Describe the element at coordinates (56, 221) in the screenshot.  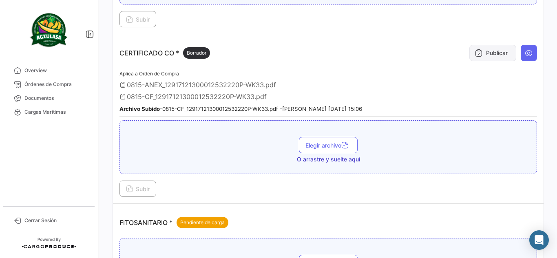
I see `span: Cerrar Sesión` at that location.